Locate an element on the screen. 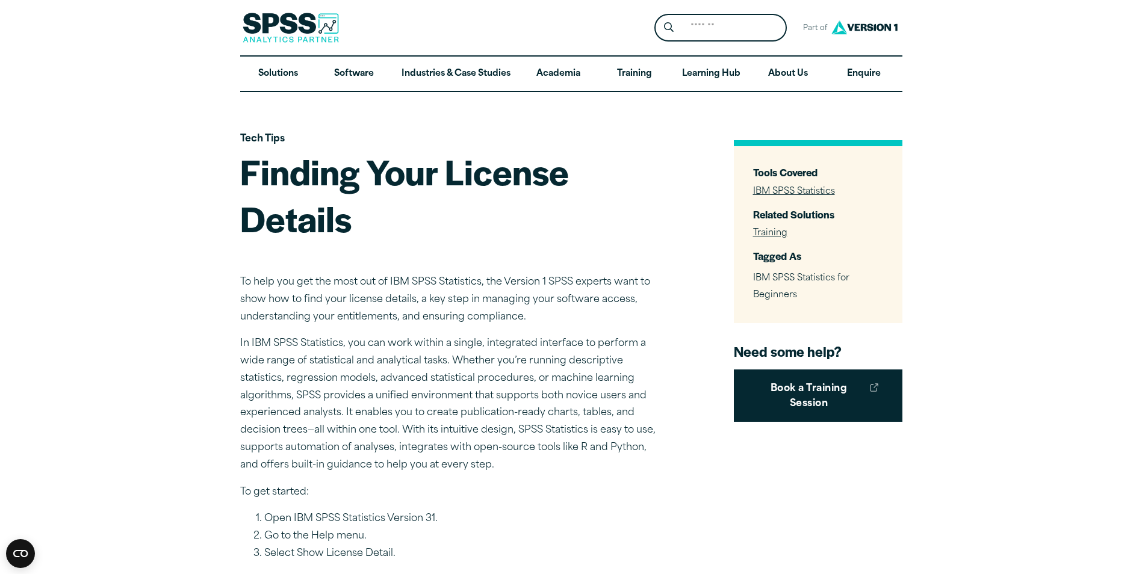 The width and height of the screenshot is (1142, 574). li: Select Show License Detail. is located at coordinates (463, 554).